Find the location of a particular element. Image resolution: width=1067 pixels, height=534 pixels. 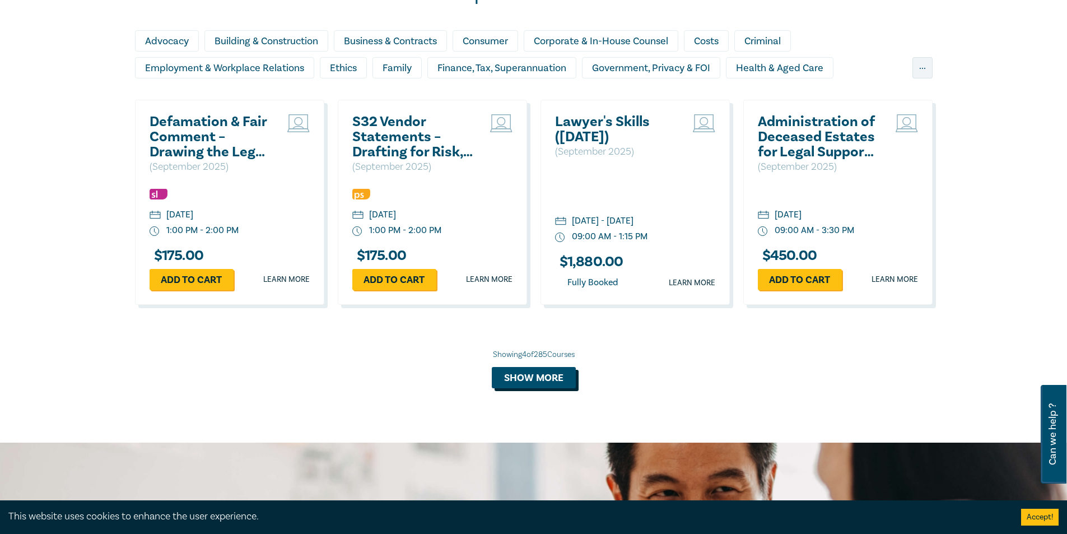

div: Business & Contracts is located at coordinates (390, 41).